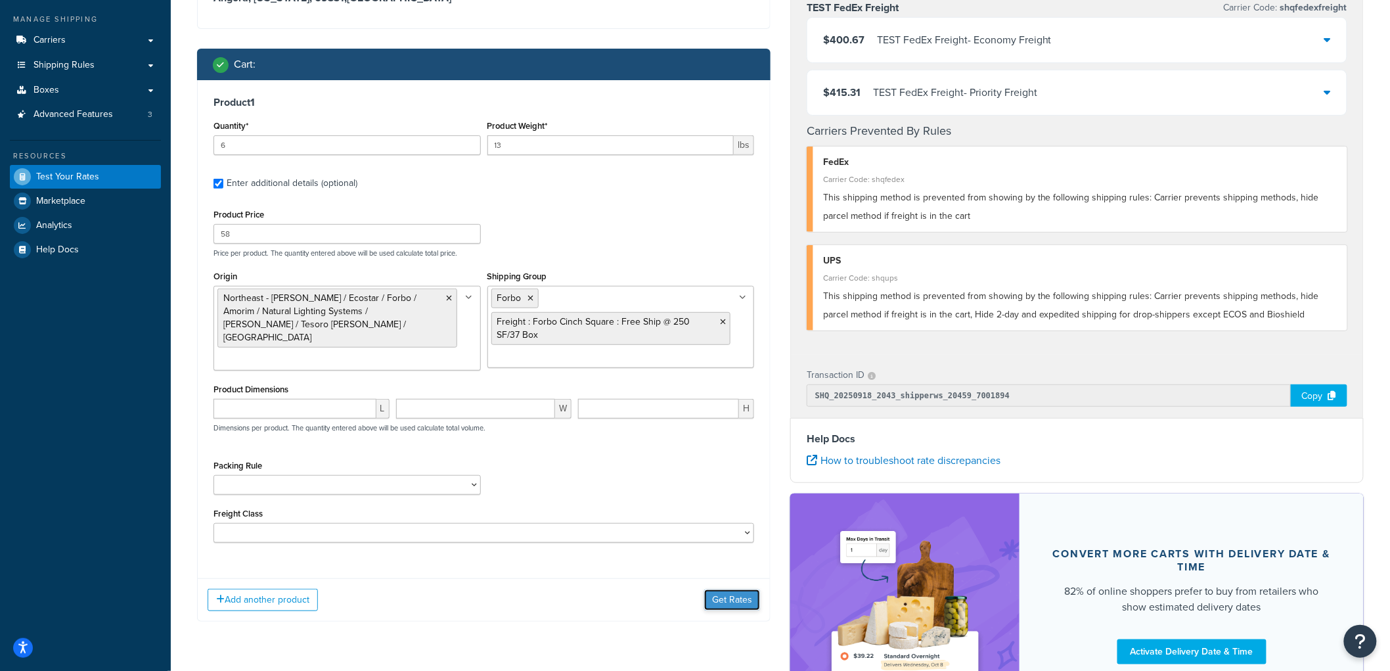  I want to click on a: Activate Delivery Date & Time, so click(1191, 652).